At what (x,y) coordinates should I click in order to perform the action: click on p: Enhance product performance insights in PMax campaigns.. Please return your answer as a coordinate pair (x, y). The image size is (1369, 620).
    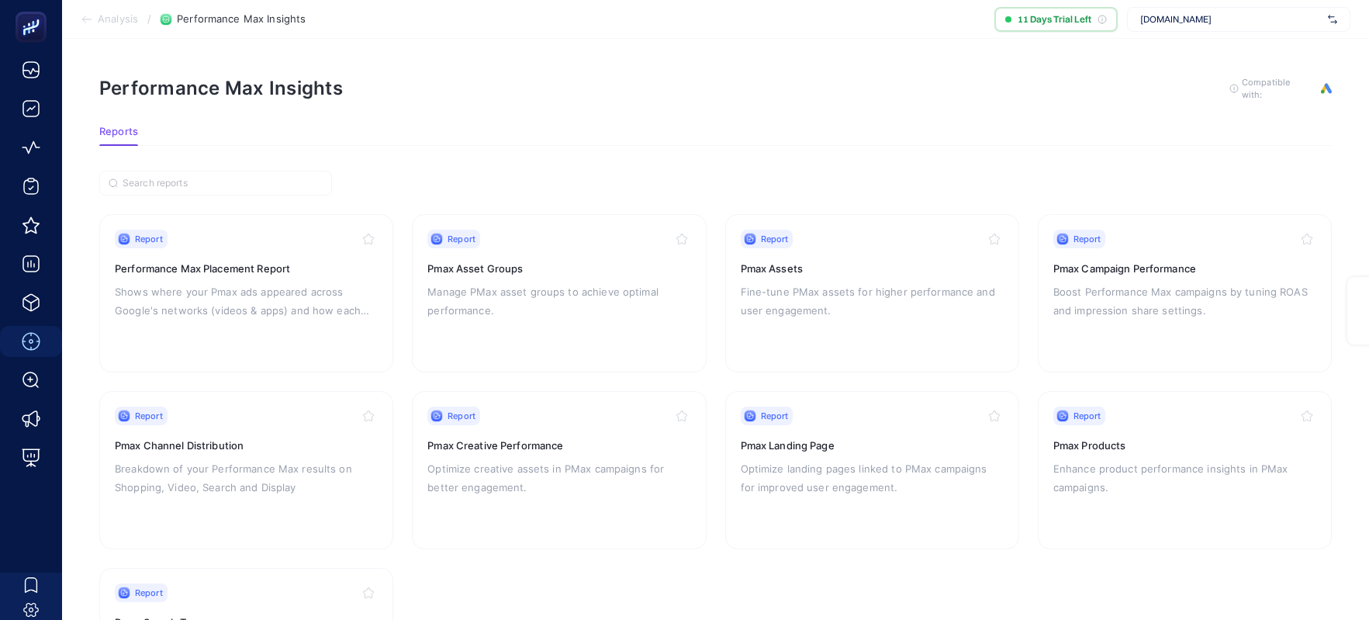
    Looking at the image, I should click on (1184, 478).